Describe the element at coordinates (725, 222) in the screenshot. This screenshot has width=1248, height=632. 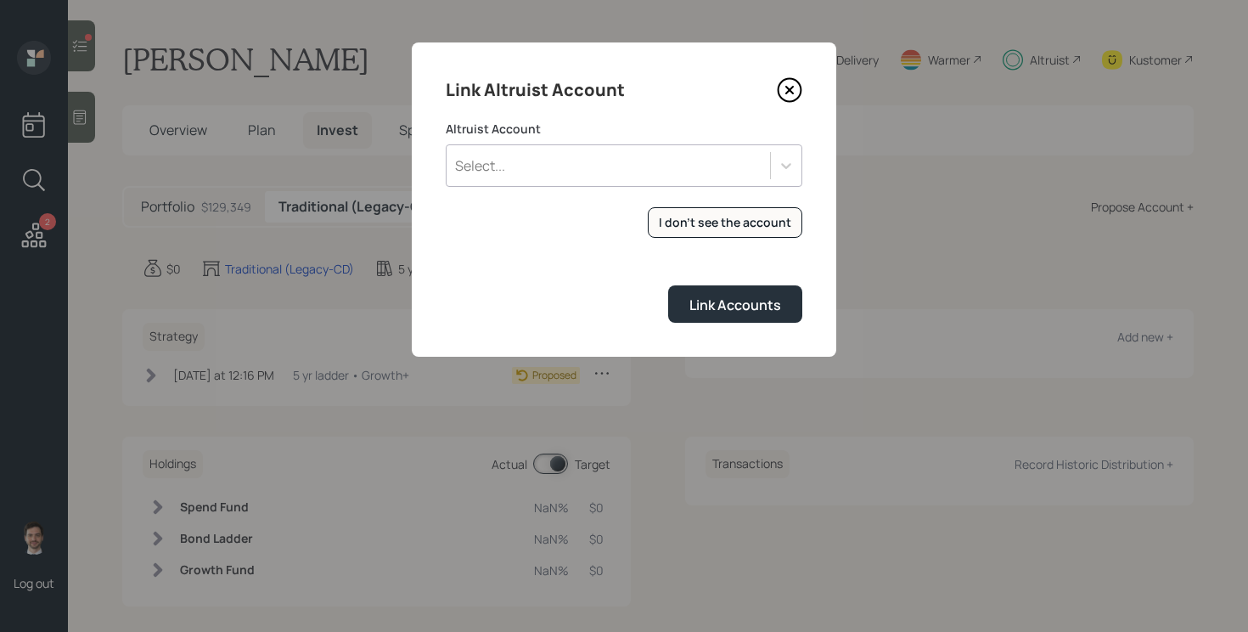
I see `div: I don't see the account` at that location.